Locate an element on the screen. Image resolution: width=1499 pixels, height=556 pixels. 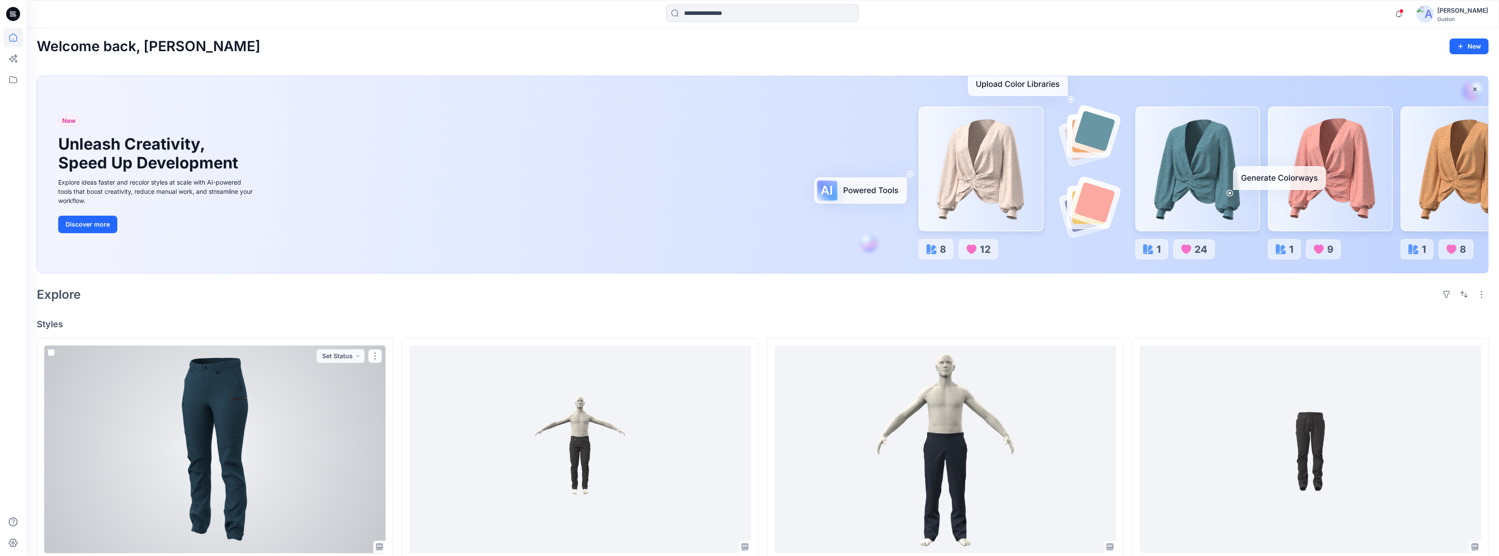
div: Guston is located at coordinates (1463, 19).